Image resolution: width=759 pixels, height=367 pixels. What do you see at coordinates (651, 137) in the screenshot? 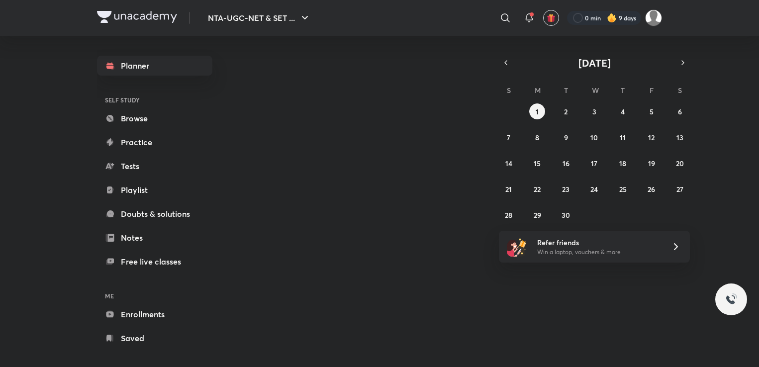
I see `button: September 12, 2025` at bounding box center [651, 137].